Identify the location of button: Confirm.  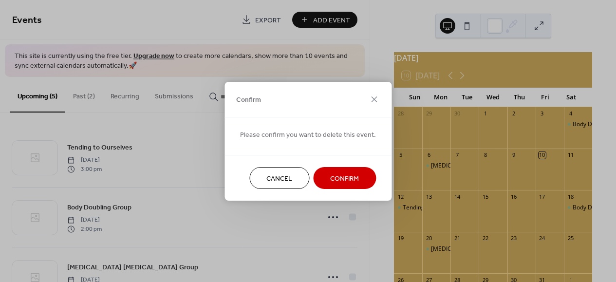
(344, 178).